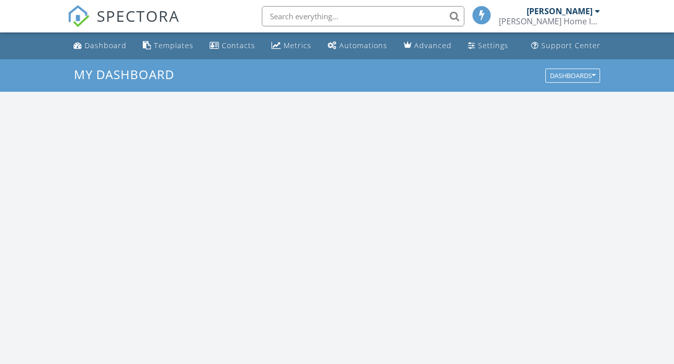  I want to click on div: Dashboard, so click(105, 45).